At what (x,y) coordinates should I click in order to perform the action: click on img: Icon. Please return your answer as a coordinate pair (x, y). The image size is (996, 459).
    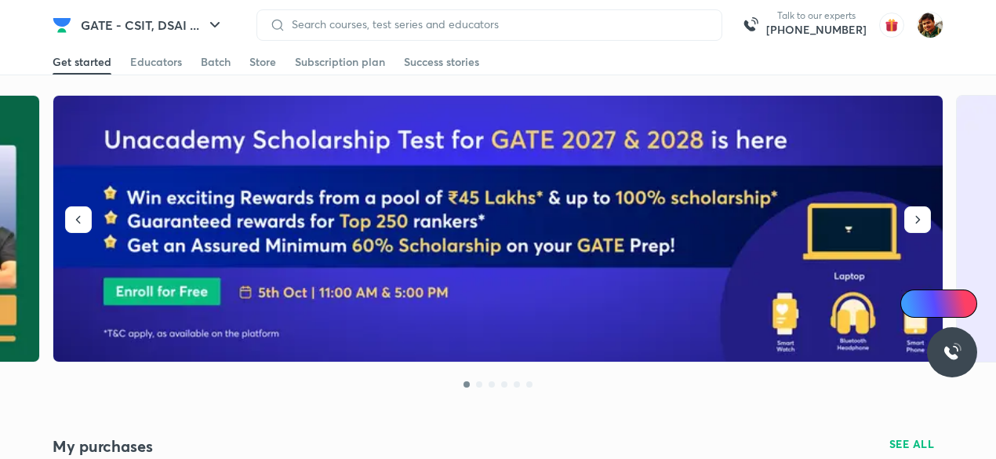
    Looking at the image, I should click on (916, 303).